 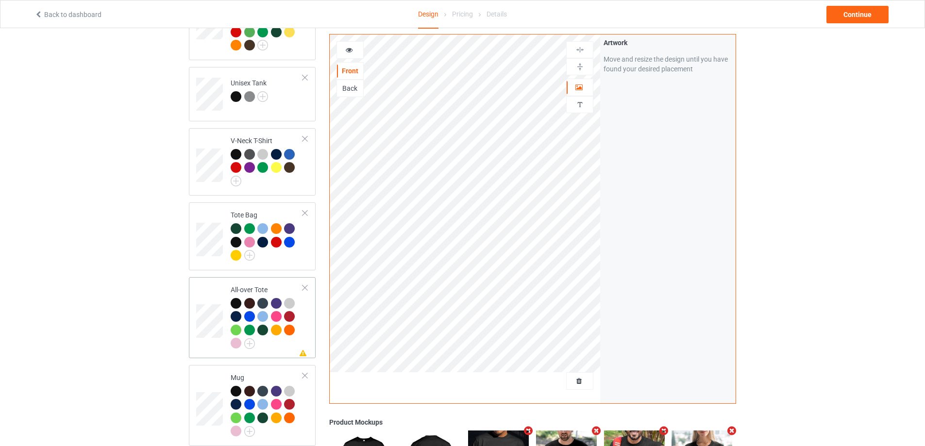 I want to click on div: Pricing, so click(x=462, y=14).